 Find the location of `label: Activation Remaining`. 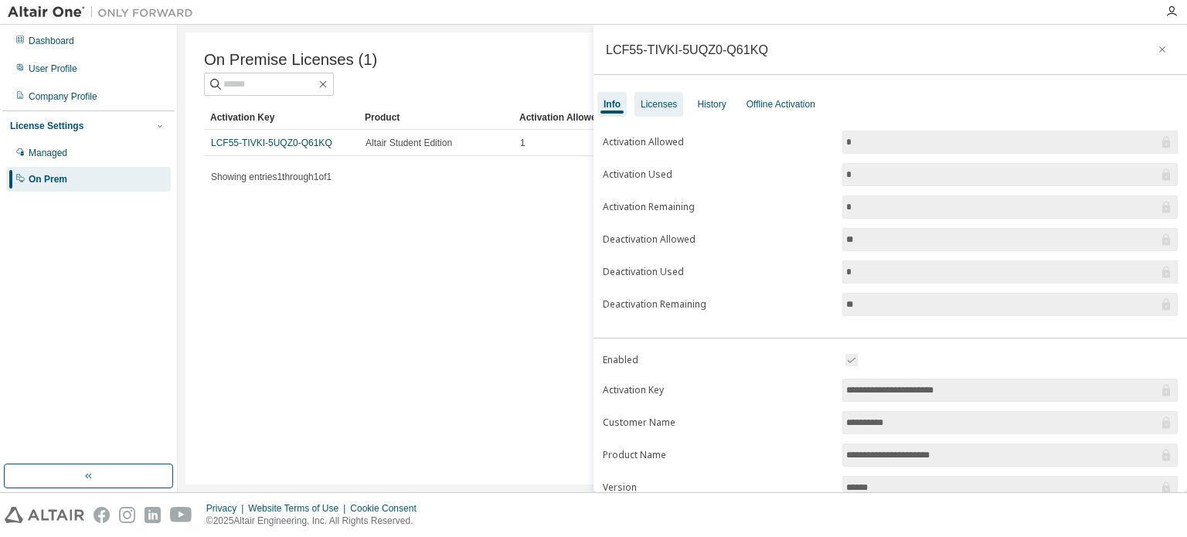

label: Activation Remaining is located at coordinates (718, 207).